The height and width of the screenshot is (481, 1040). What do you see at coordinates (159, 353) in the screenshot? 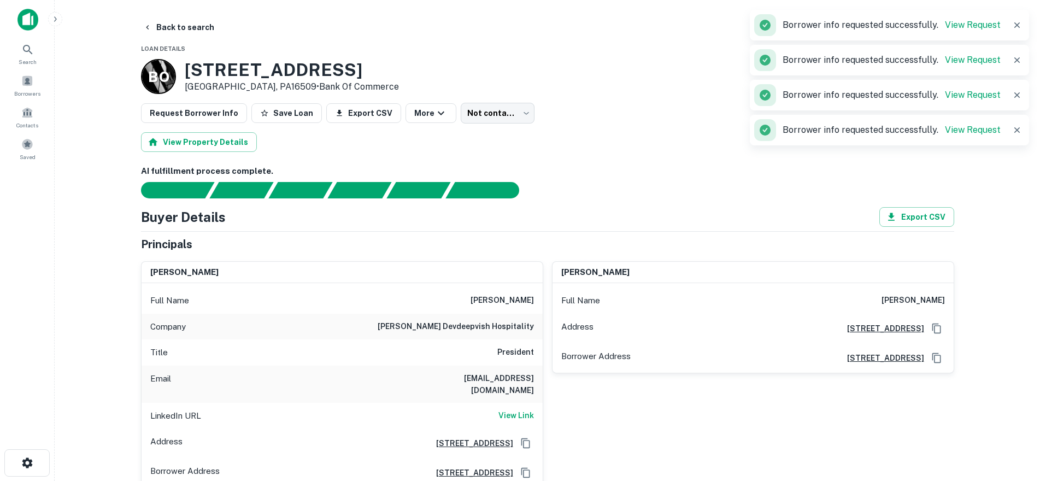
I see `p: Title` at bounding box center [159, 353].